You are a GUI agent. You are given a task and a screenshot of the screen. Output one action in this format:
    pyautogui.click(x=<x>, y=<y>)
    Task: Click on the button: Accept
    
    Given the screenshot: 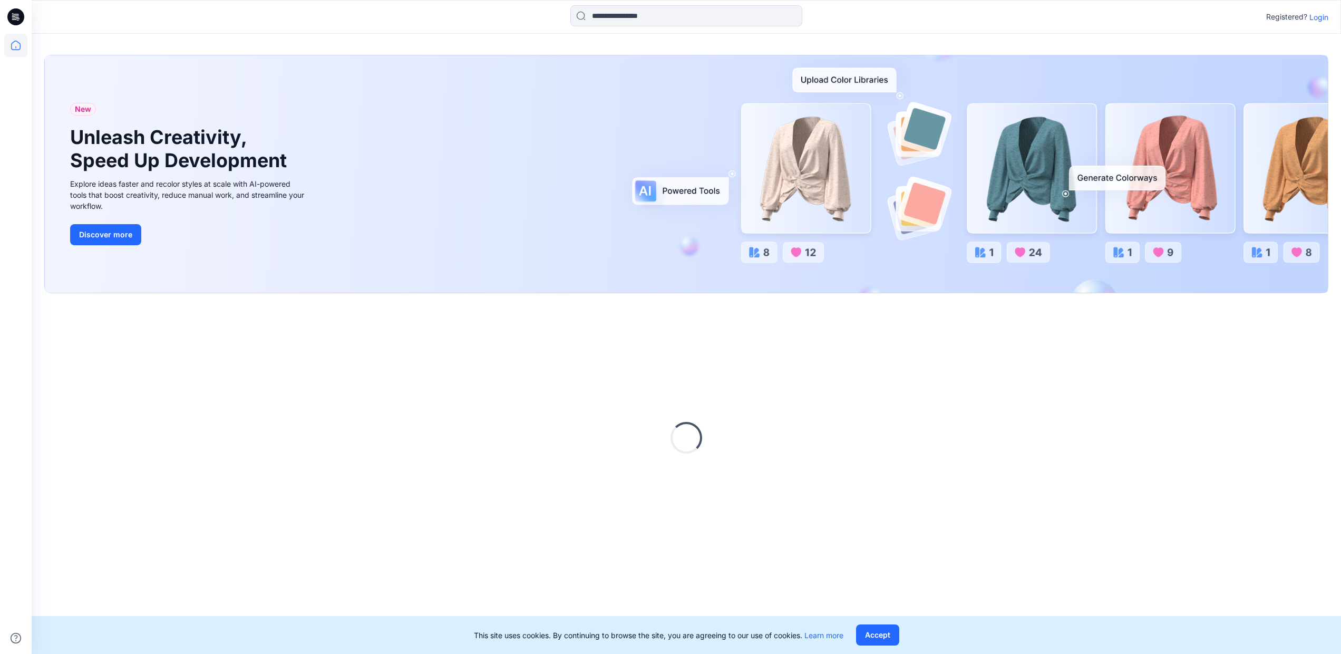 What is the action you would take?
    pyautogui.click(x=877, y=635)
    